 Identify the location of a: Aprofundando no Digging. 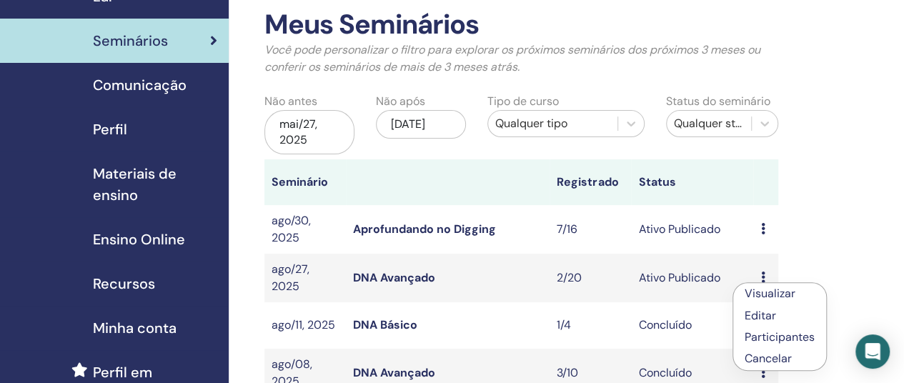
(424, 229).